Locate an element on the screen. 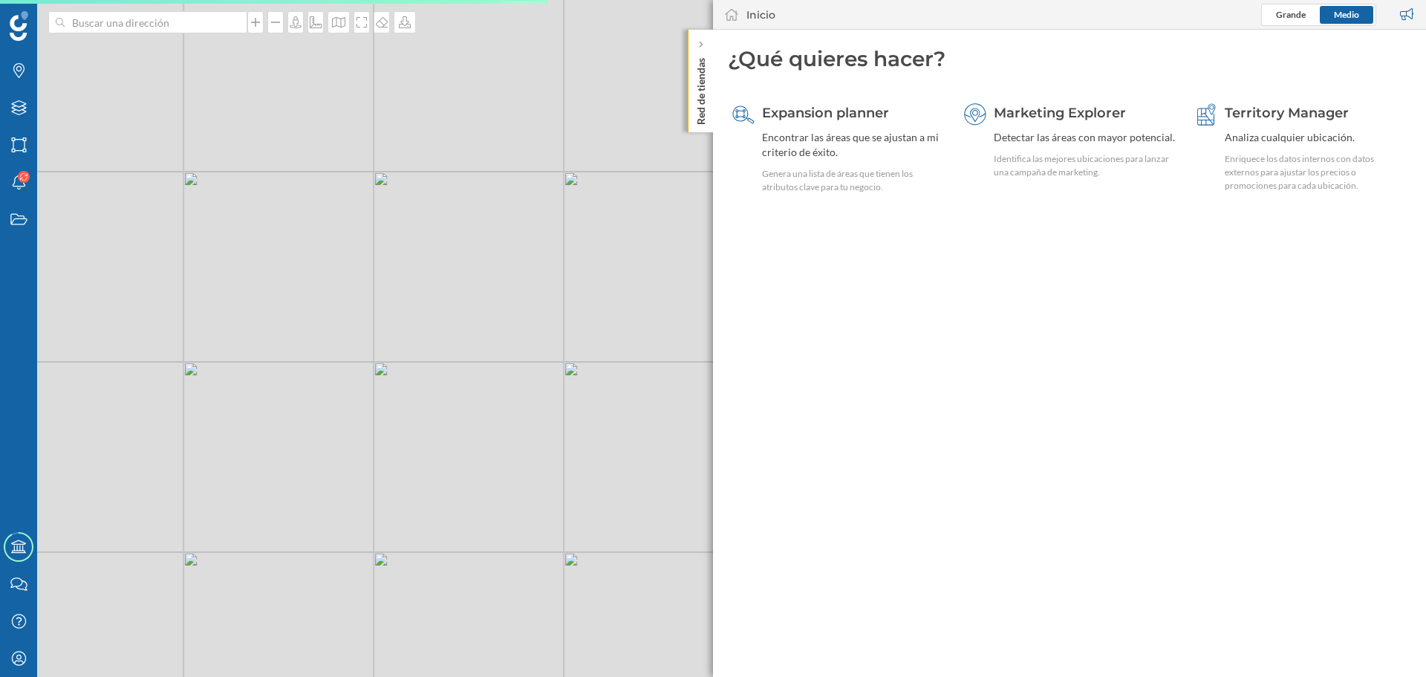 This screenshot has height=677, width=1426. div: ¿Qué quieres hacer? is located at coordinates (1069, 59).